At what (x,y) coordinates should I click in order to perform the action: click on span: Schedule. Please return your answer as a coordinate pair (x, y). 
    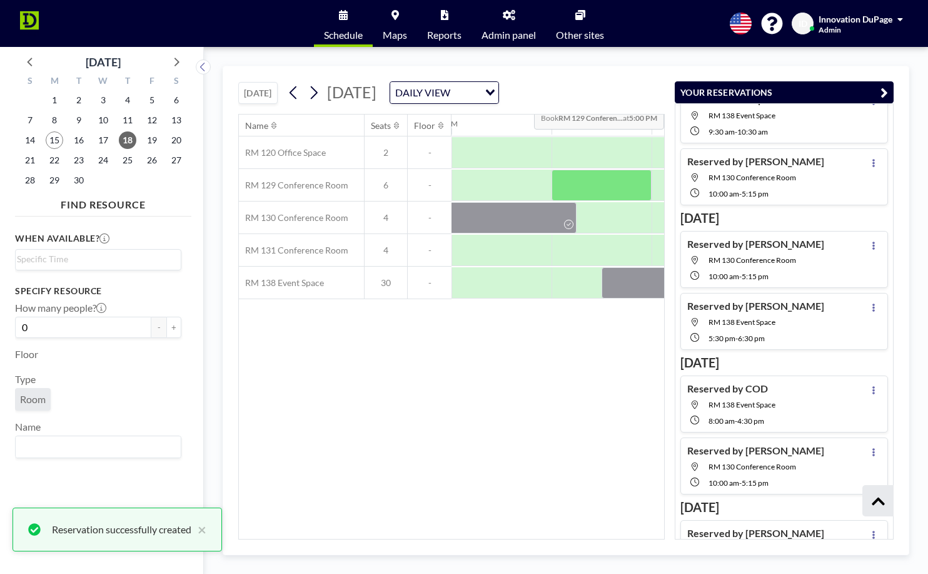
    Looking at the image, I should click on (343, 35).